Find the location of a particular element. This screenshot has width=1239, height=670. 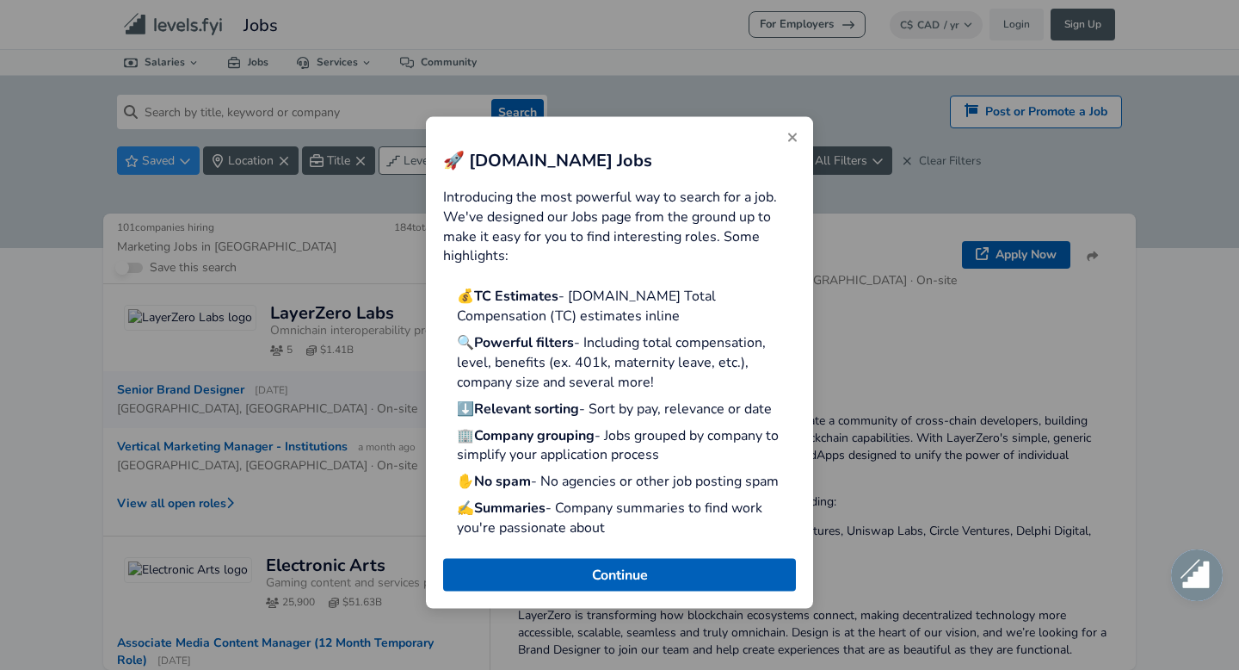

p: ✋ - No agencies or other job posting spam is located at coordinates (627, 481).